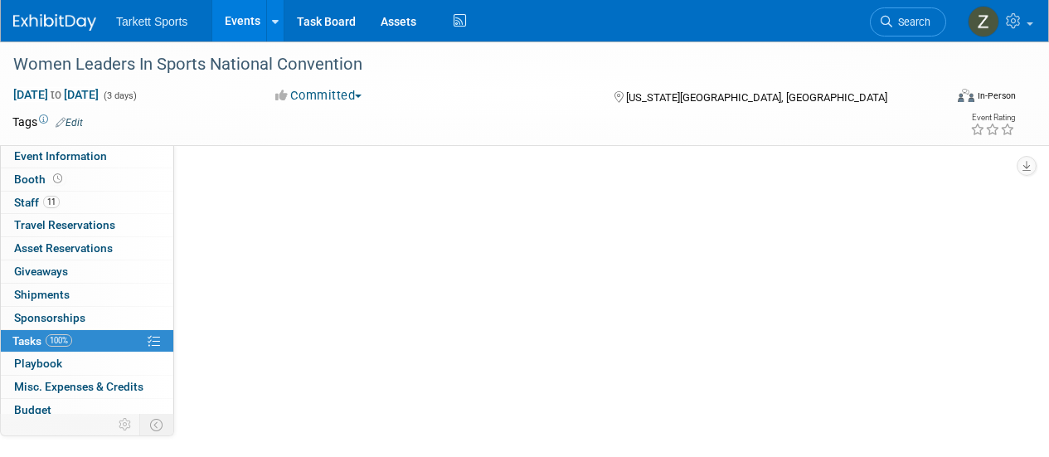  I want to click on a: Search, so click(908, 22).